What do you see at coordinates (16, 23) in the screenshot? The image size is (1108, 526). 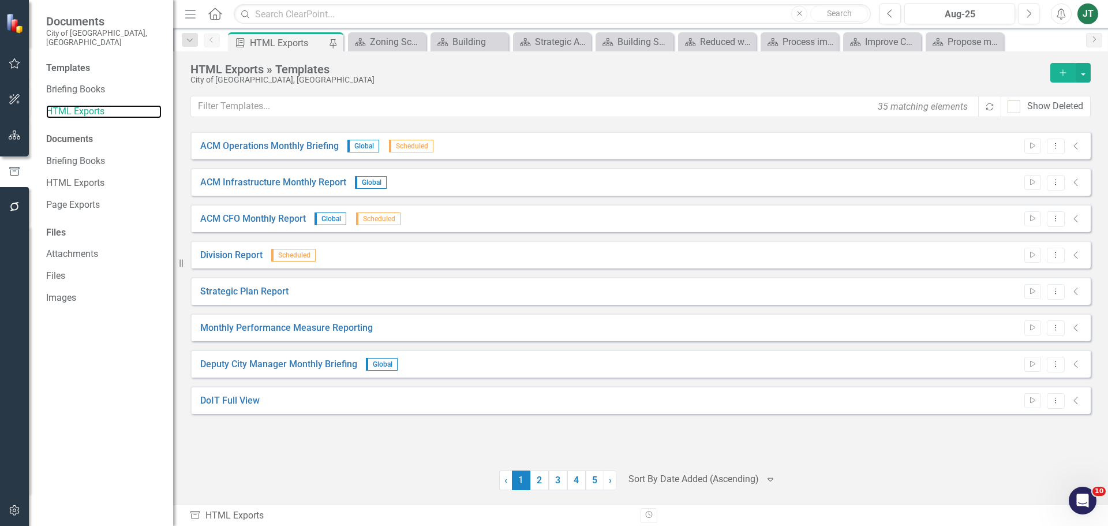 I see `img: ClearPoint Strategy` at bounding box center [16, 23].